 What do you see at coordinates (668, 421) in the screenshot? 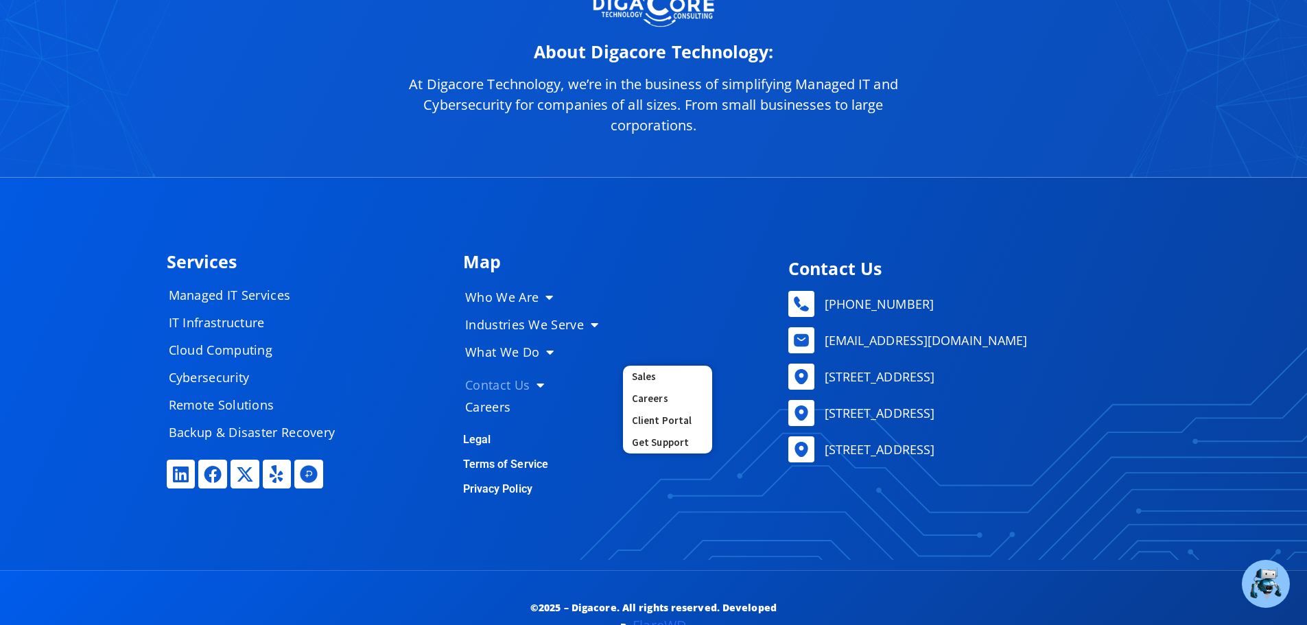
I see `a: Client Portal` at bounding box center [668, 421].